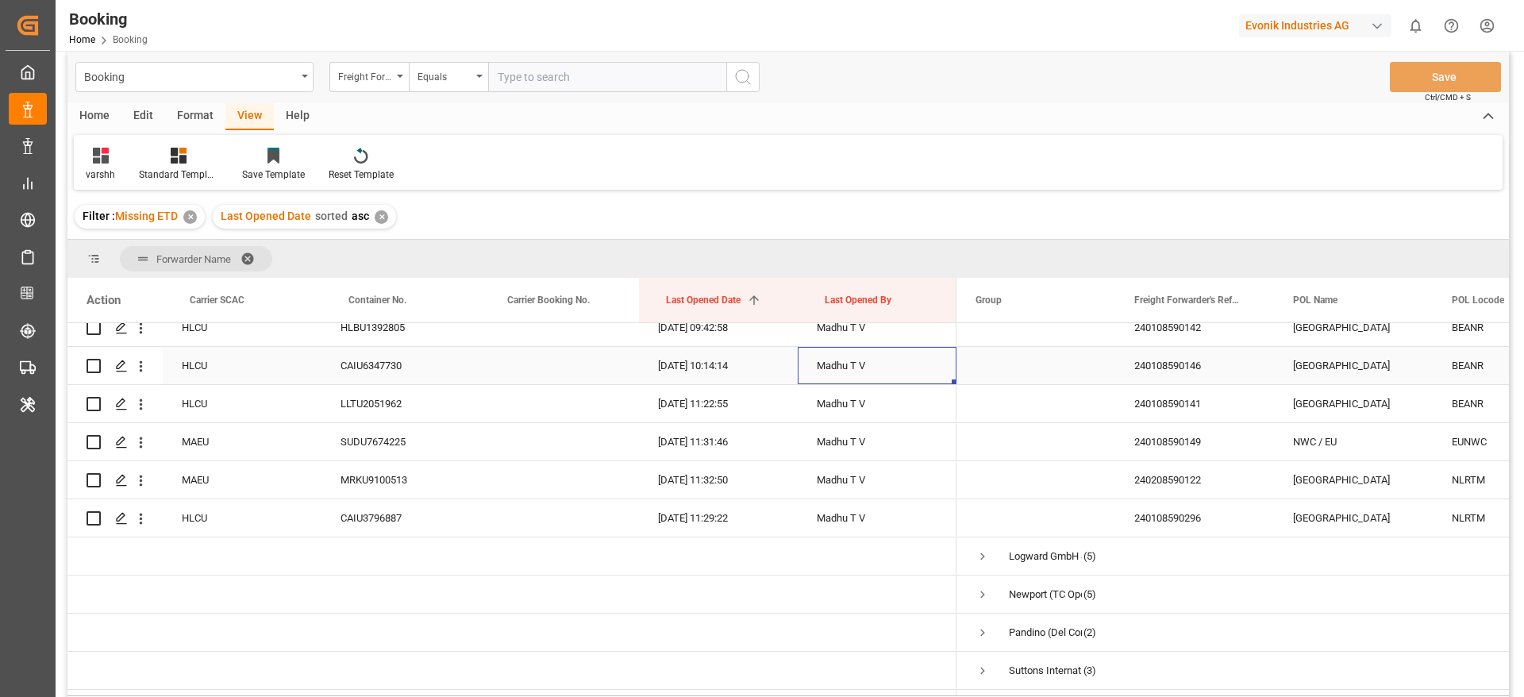  What do you see at coordinates (549, 300) in the screenshot?
I see `span: Carrier Booking No.` at bounding box center [549, 300].